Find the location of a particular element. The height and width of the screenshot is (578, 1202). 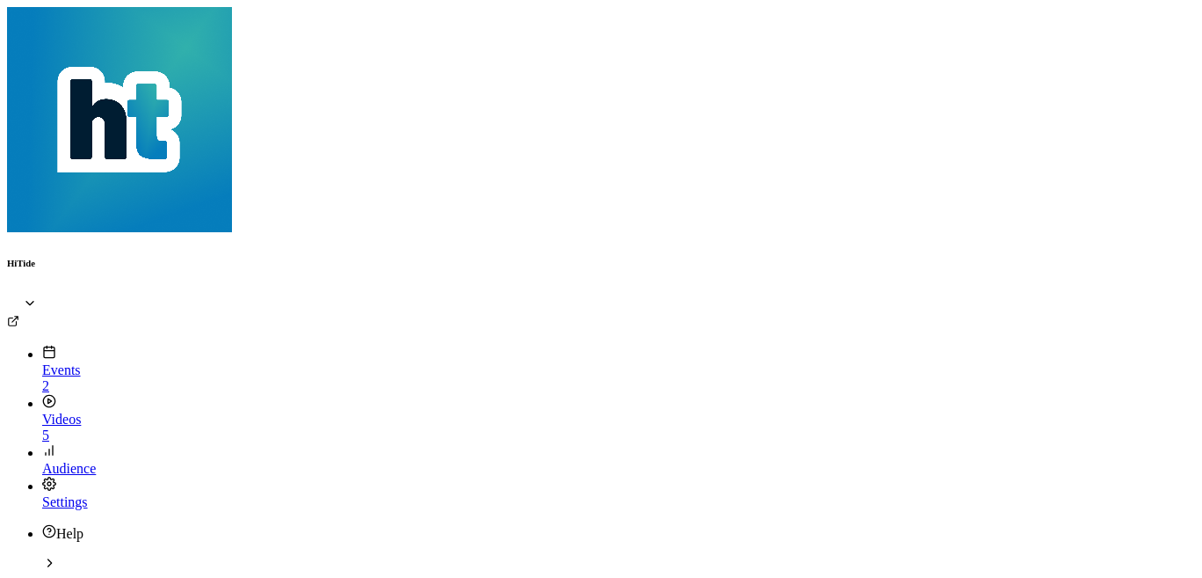

h6: HiTide is located at coordinates (601, 263).